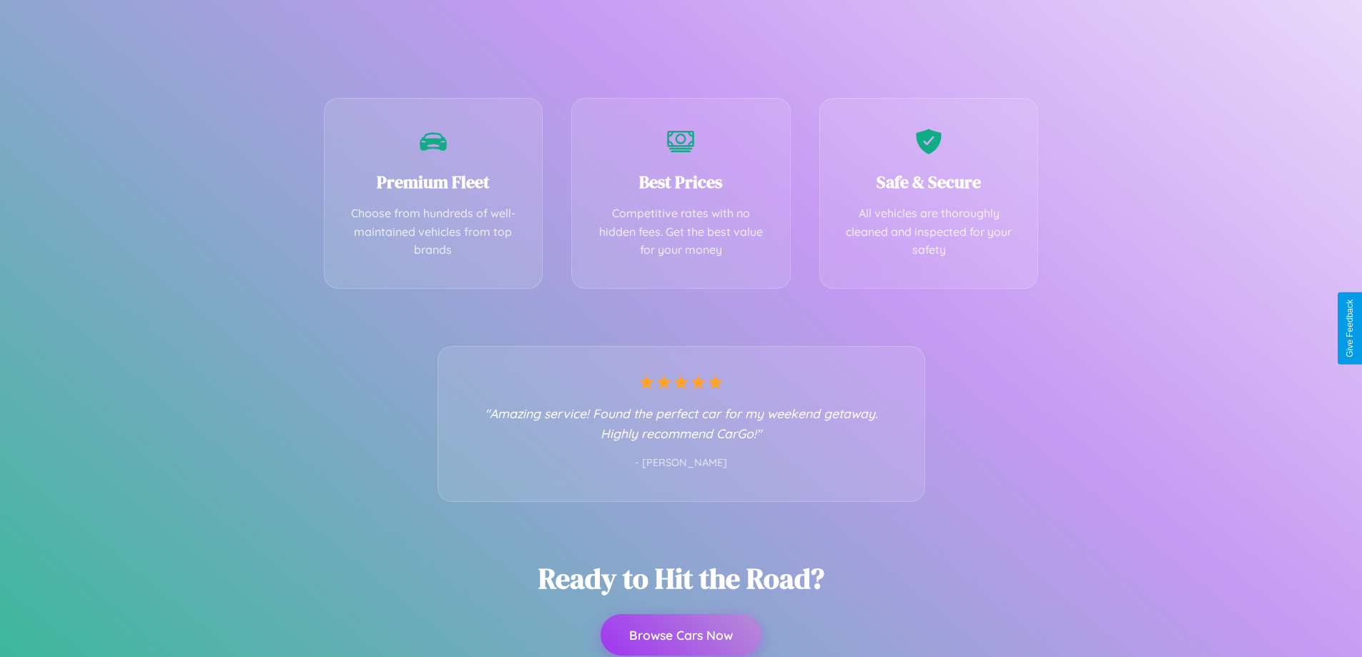  I want to click on p: All vehicles are thoroughly cleaned and inspected for your safety, so click(929, 232).